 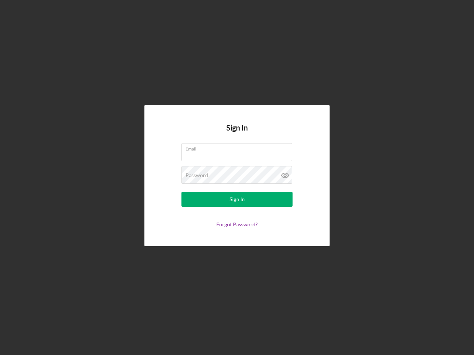 I want to click on div: Sign In, so click(x=237, y=200).